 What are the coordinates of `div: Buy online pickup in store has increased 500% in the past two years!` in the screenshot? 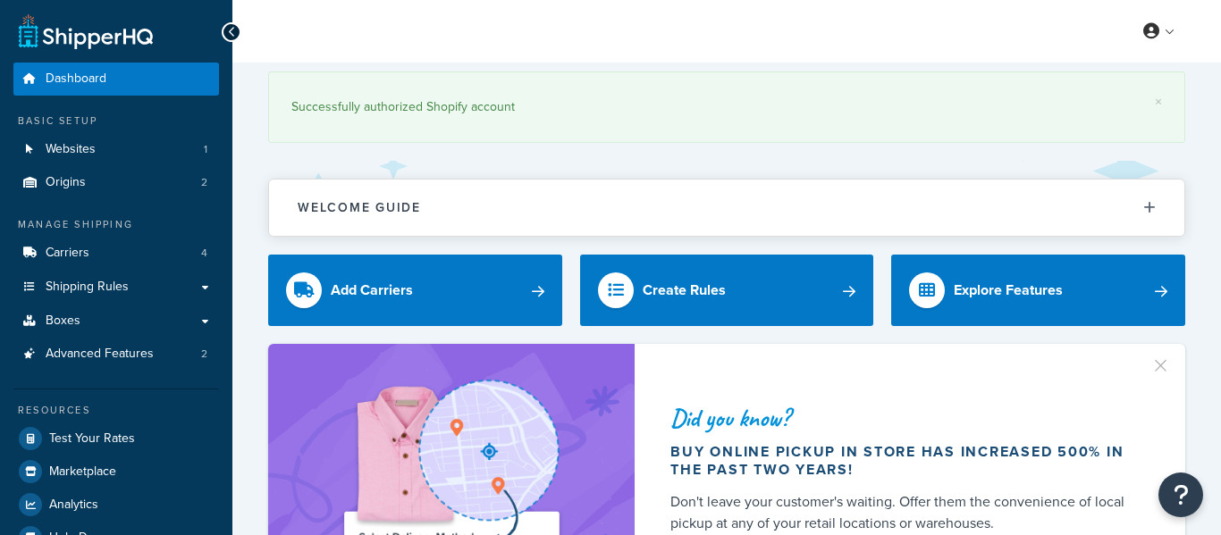 It's located at (906, 461).